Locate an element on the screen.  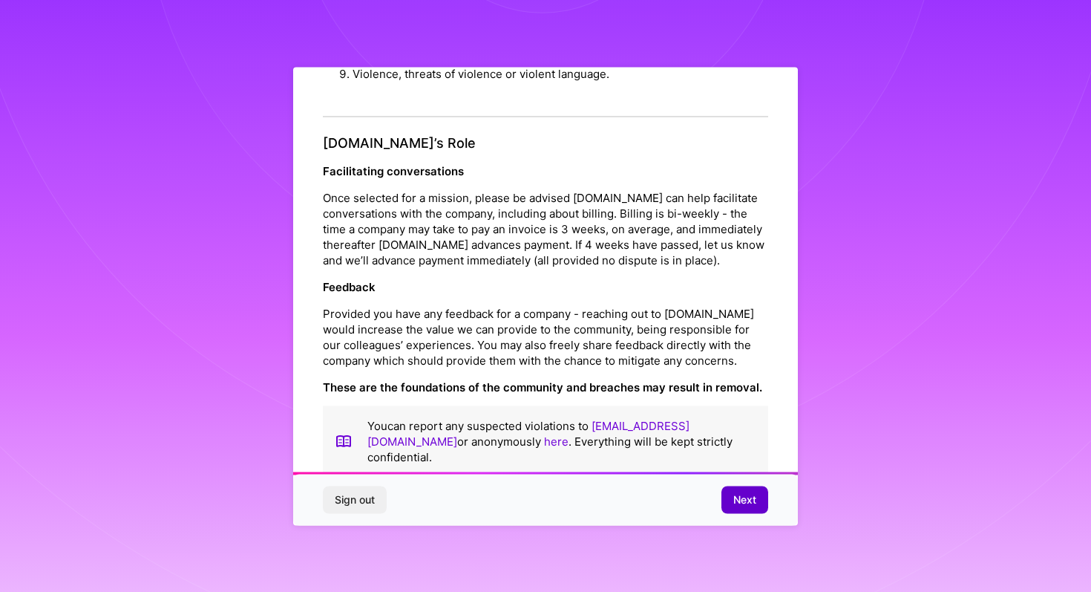
span: Next is located at coordinates (745, 500).